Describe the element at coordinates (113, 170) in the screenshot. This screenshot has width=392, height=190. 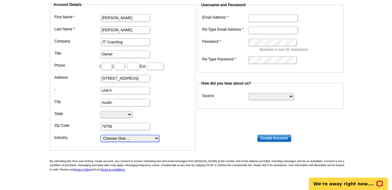
I see `a: Terms & Conditions.` at that location.